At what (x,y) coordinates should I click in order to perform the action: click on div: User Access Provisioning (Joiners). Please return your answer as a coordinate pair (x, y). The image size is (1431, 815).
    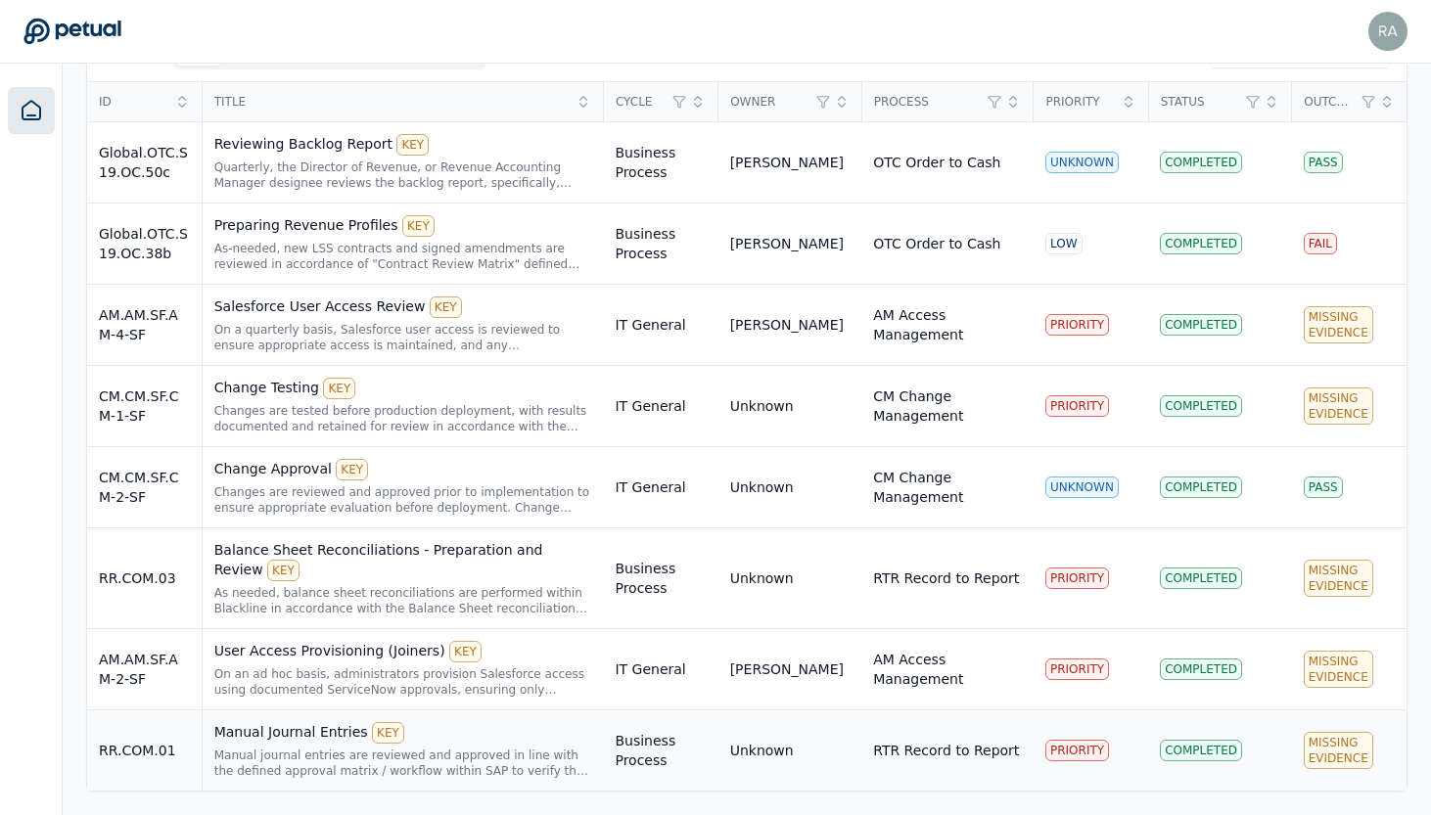
    Looking at the image, I should click on (403, 652).